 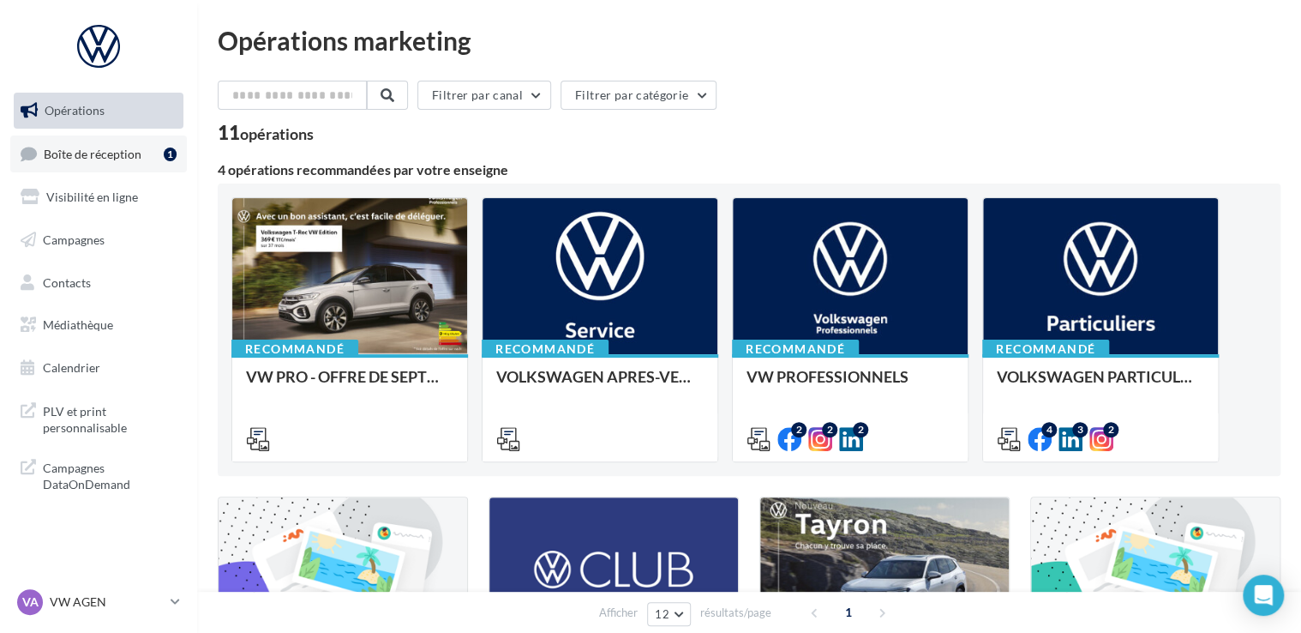 I want to click on a: Contacts, so click(x=99, y=283).